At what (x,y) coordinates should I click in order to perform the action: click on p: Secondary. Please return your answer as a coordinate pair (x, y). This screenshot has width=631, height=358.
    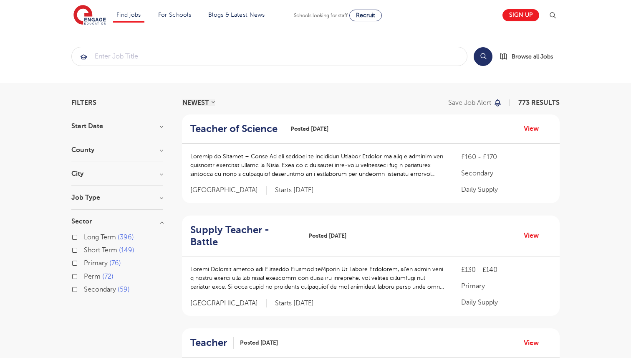
    Looking at the image, I should click on (506, 173).